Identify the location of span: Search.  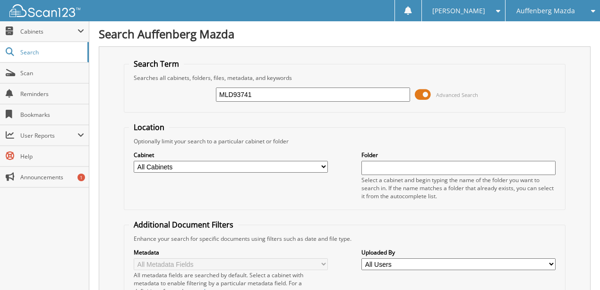
(51, 52).